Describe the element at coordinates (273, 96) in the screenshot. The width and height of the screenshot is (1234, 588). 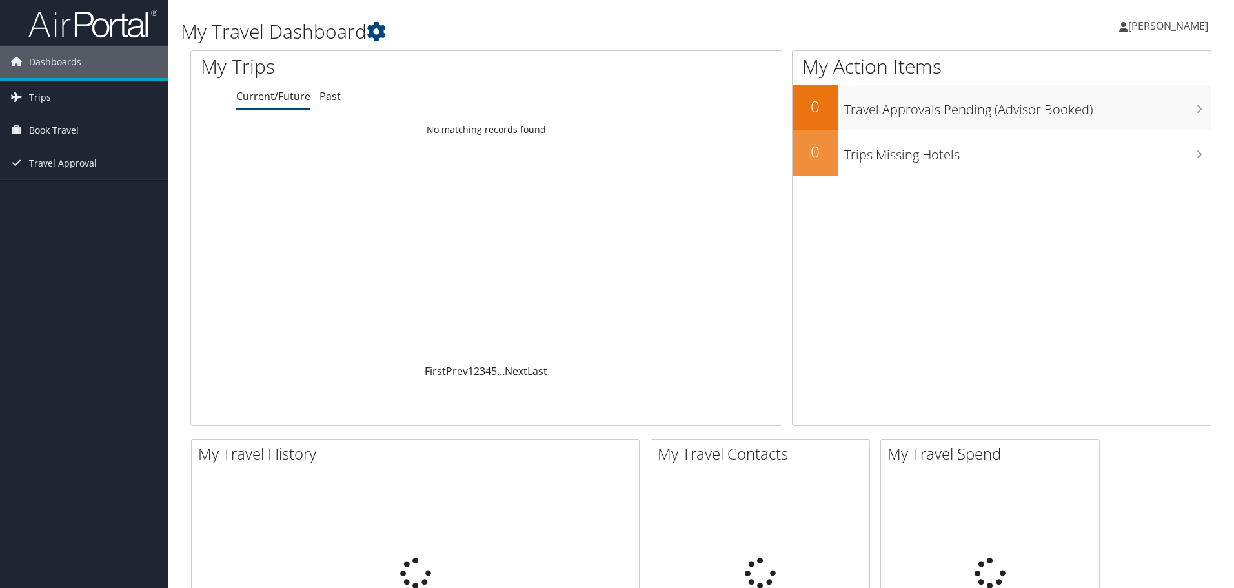
I see `a: Current/Future` at that location.